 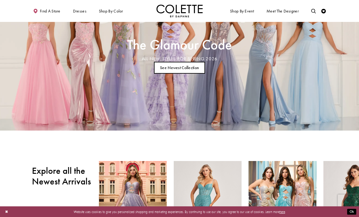 What do you see at coordinates (282, 211) in the screenshot?
I see `a: here` at bounding box center [282, 211].